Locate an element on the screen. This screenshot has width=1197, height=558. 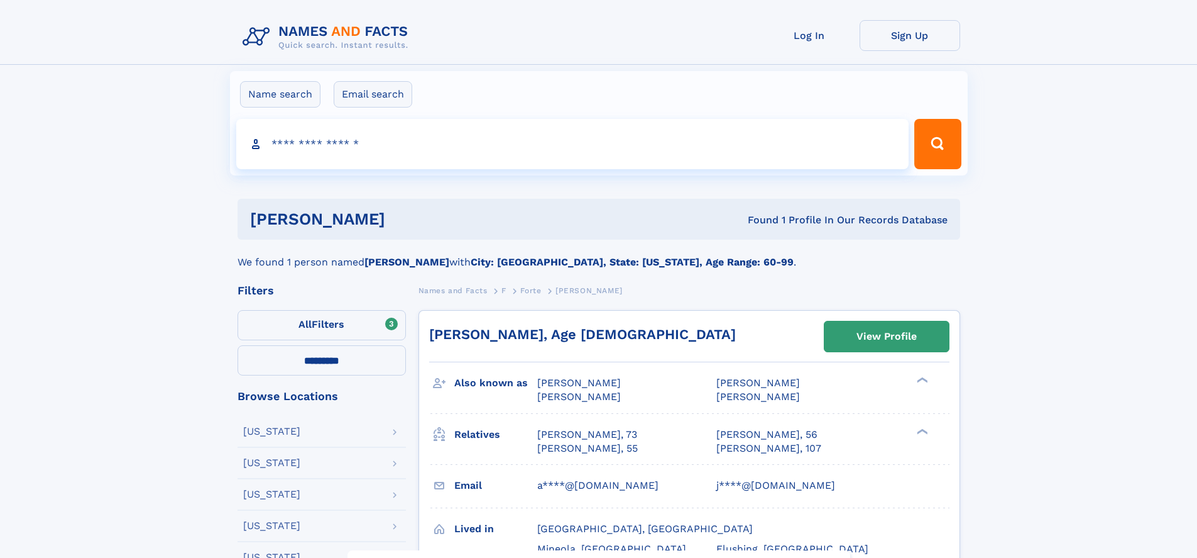
a: Forte is located at coordinates (531, 290).